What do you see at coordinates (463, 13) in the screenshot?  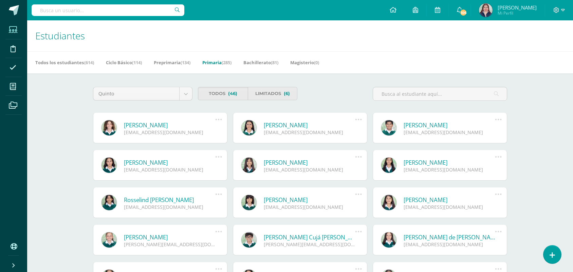 I see `span: 106` at bounding box center [463, 13].